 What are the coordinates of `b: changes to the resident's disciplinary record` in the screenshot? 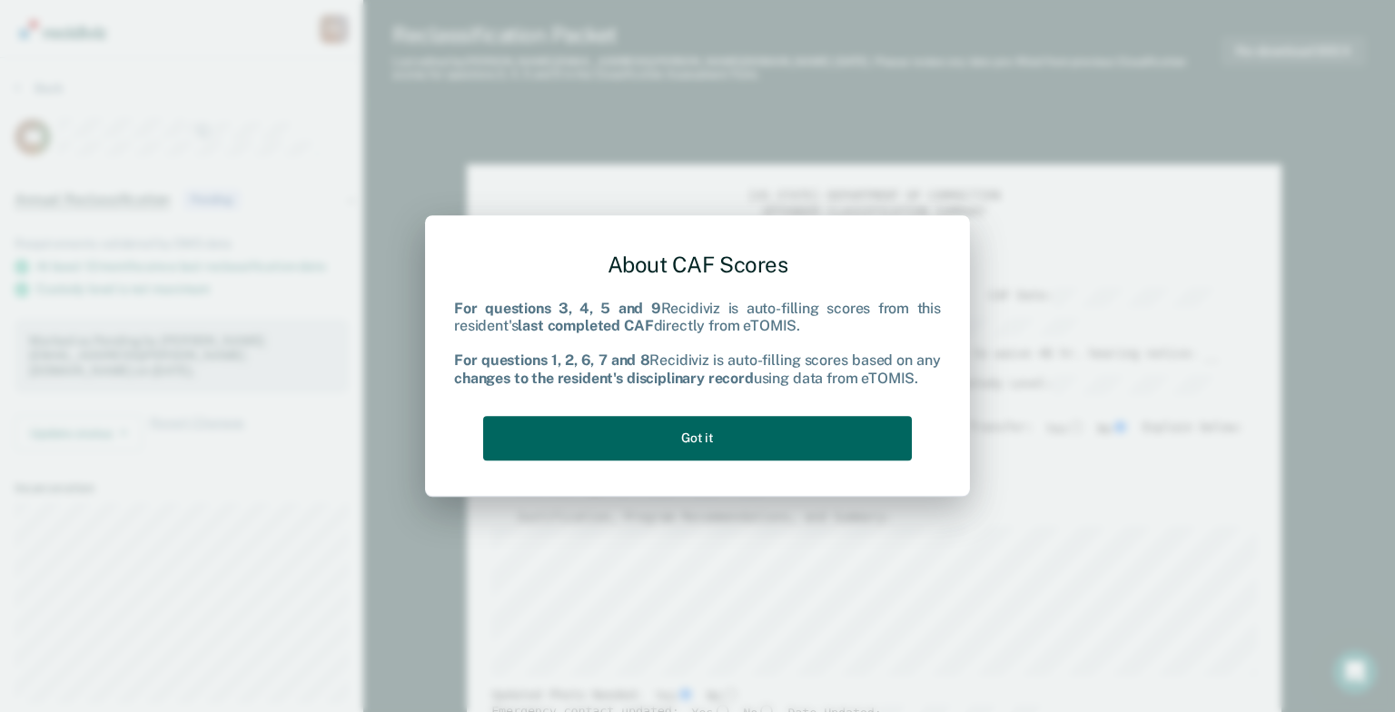 It's located at (604, 378).